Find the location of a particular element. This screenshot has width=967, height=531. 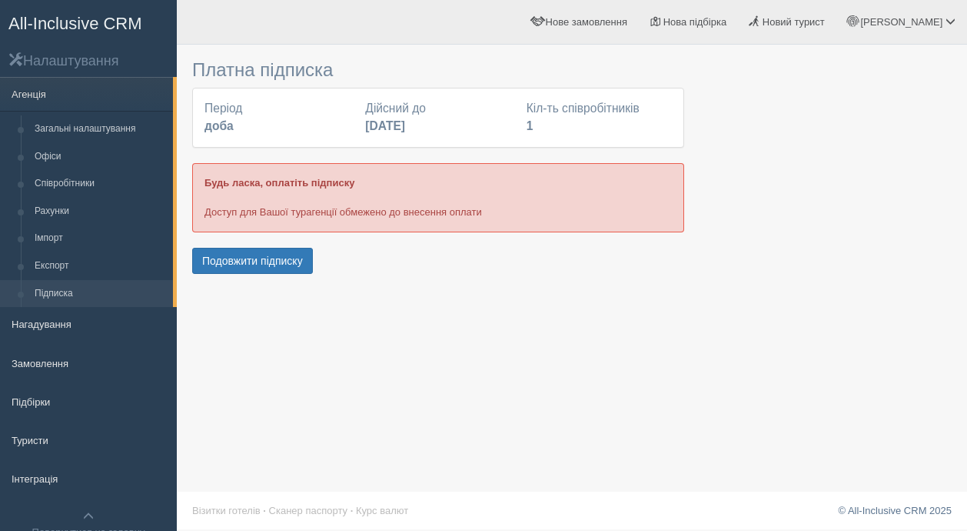

a: Експорт is located at coordinates (100, 266).